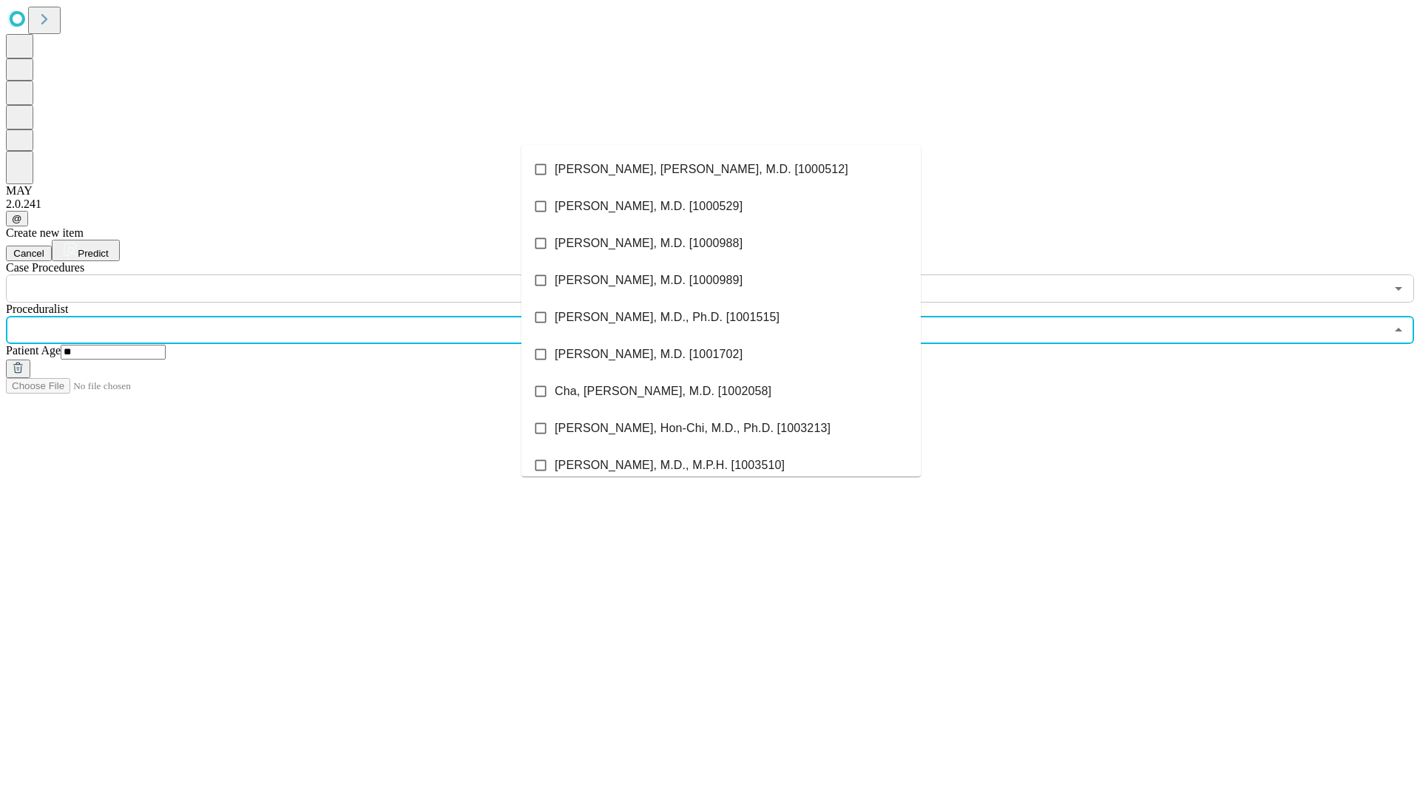 The image size is (1420, 799). What do you see at coordinates (86, 250) in the screenshot?
I see `button: Predict` at bounding box center [86, 250].